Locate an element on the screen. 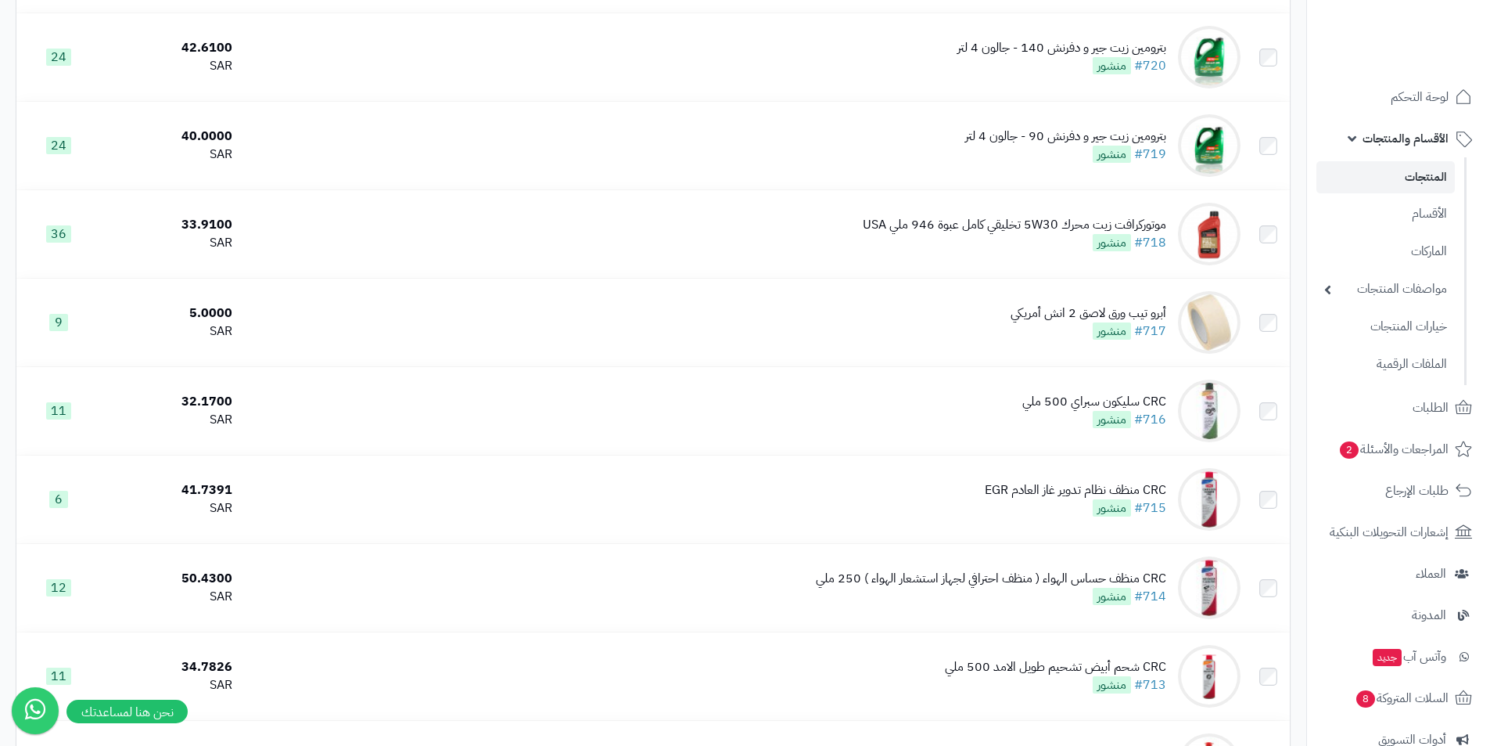  img: بترومين زيت جير و دفرنش 90 - جالون 4 لتر is located at coordinates (1209, 146).